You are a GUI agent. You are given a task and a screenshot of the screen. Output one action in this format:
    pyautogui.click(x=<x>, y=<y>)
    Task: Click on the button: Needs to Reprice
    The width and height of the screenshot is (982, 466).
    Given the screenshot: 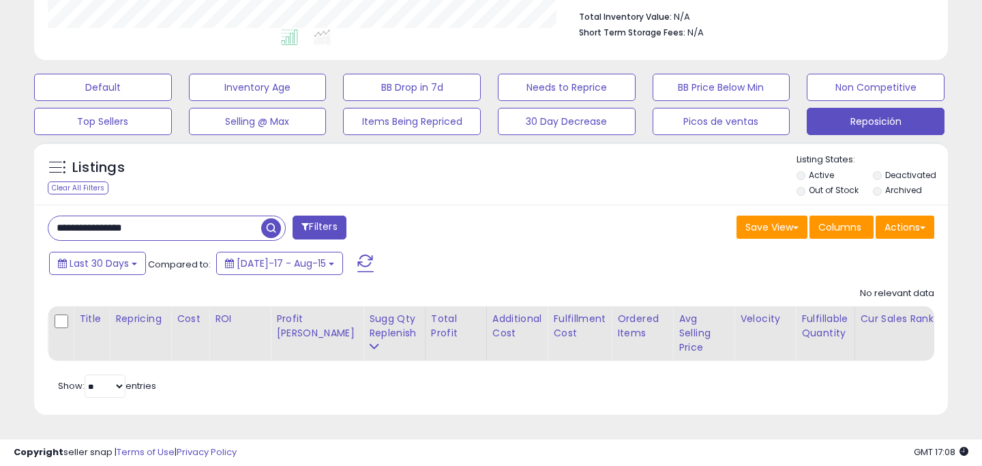 What is the action you would take?
    pyautogui.click(x=567, y=87)
    